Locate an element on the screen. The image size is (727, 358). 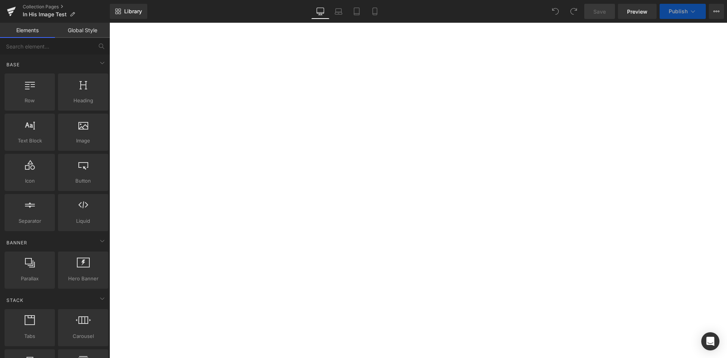
a: Laptop is located at coordinates (338, 11).